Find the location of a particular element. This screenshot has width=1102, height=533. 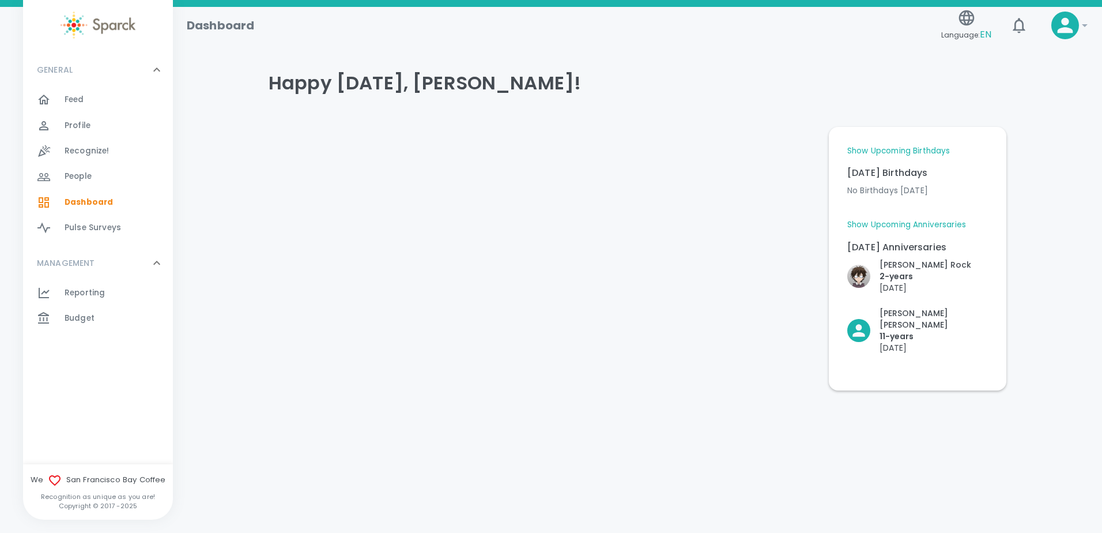

div: Reporting is located at coordinates (98, 293).